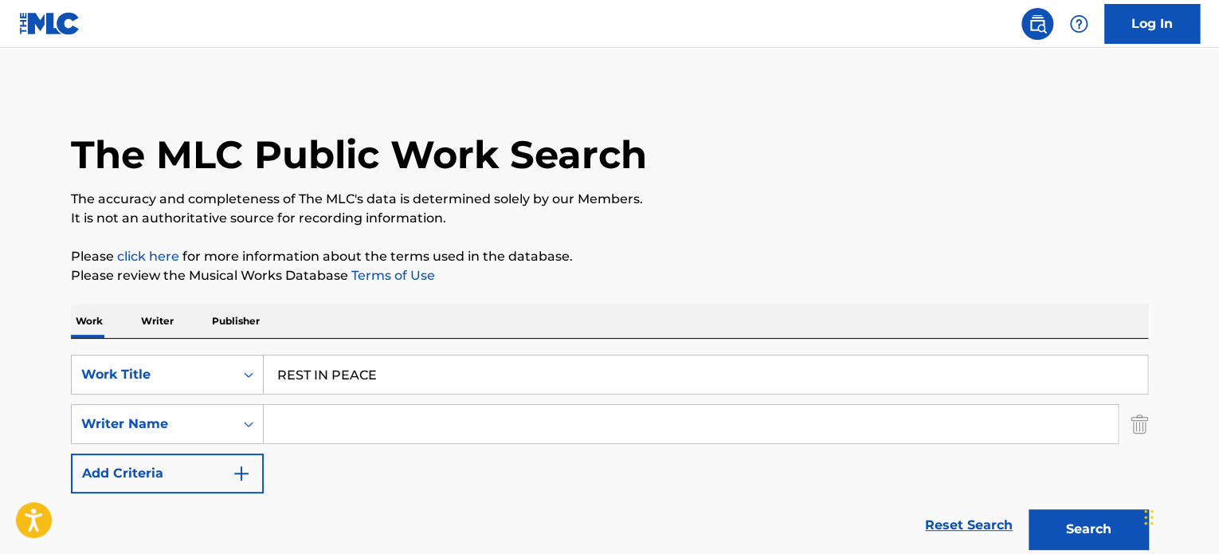 The width and height of the screenshot is (1219, 554). Describe the element at coordinates (969, 525) in the screenshot. I see `a: Reset Search` at that location.